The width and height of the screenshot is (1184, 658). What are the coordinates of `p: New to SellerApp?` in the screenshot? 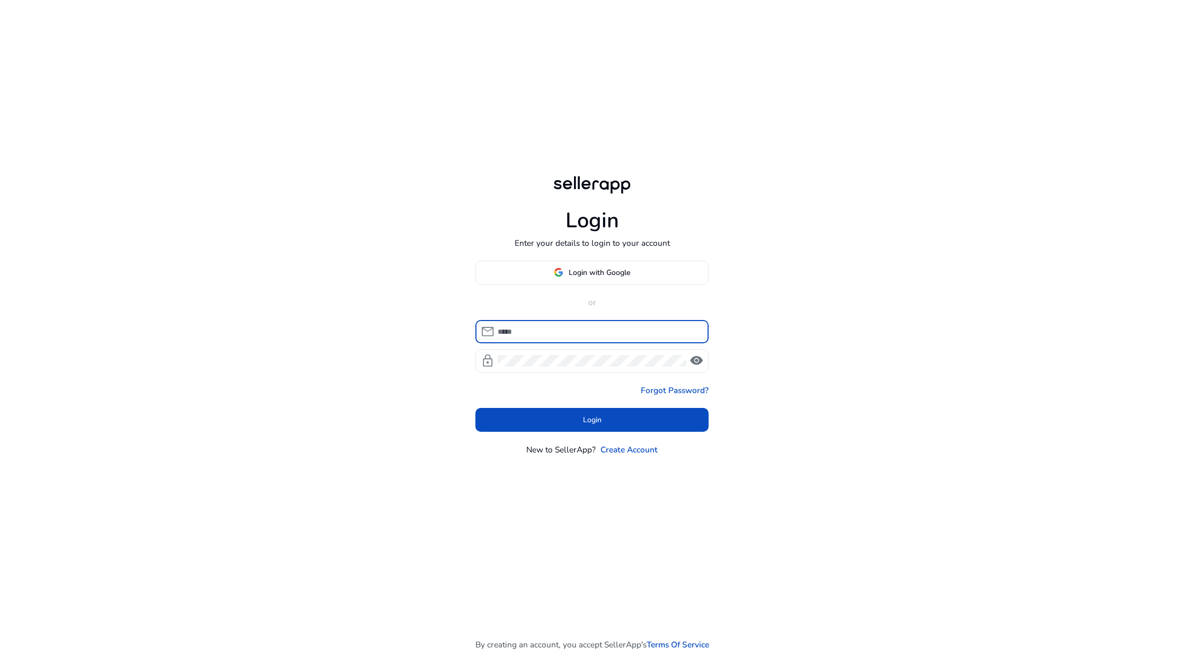 It's located at (561, 449).